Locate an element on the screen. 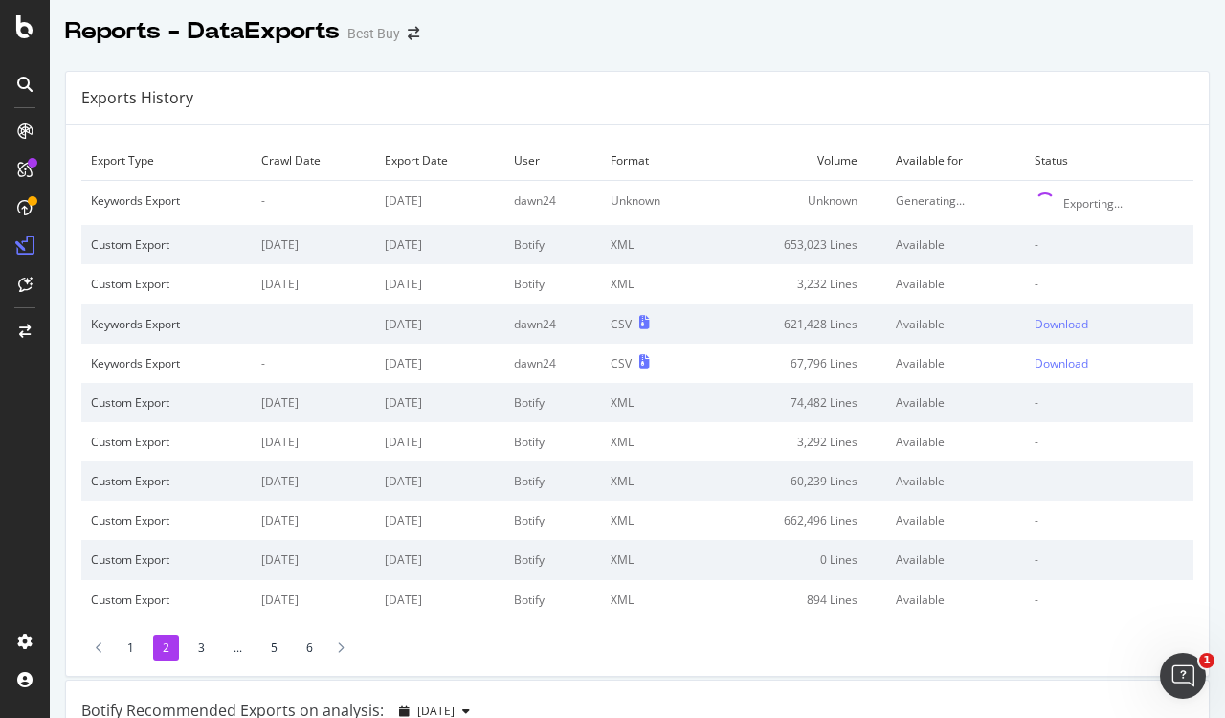 This screenshot has height=718, width=1225. td: 653,023 Lines is located at coordinates (798, 244).